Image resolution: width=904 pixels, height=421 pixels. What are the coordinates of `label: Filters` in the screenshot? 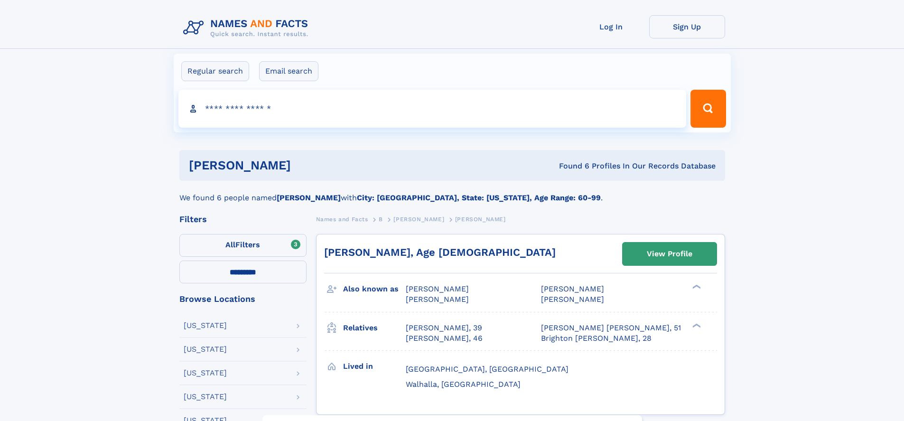 It's located at (243, 245).